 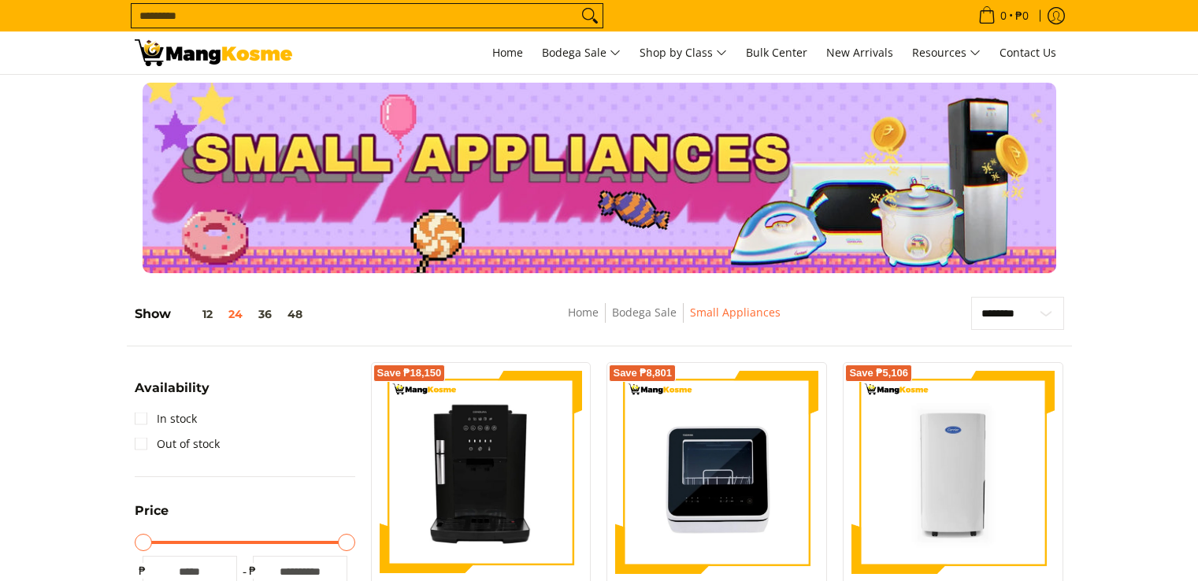 I want to click on span: Save ₱8,801, so click(x=642, y=373).